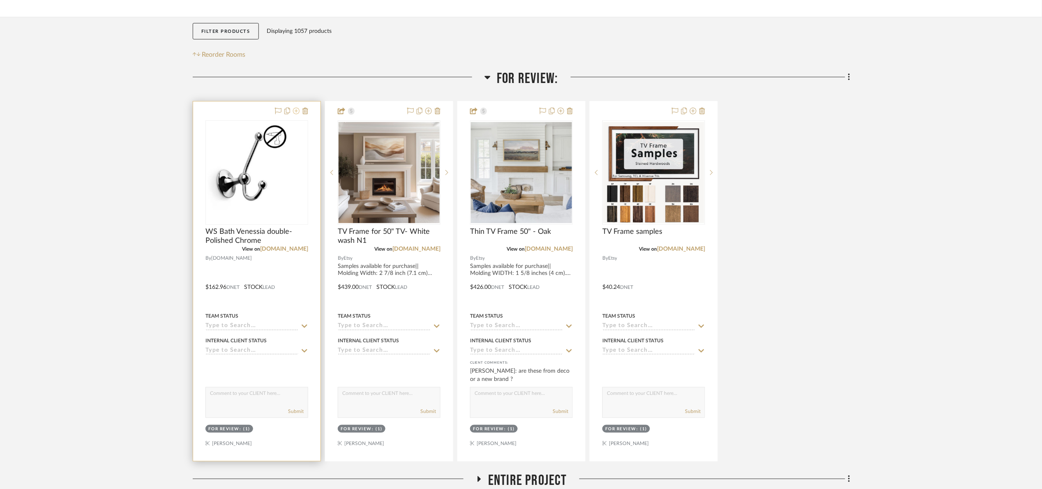  Describe the element at coordinates (226, 31) in the screenshot. I see `button: Filter Products` at that location.